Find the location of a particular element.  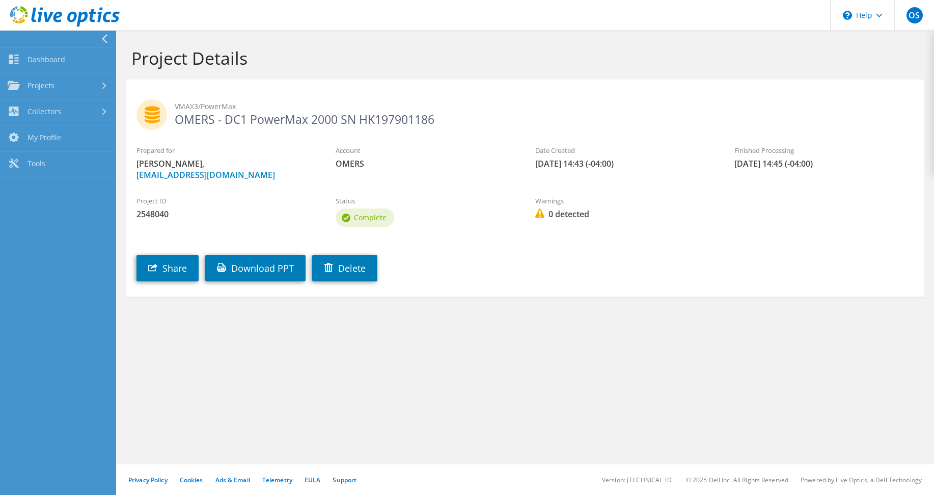

h2: OMERS - DC1 PowerMax 2000 SN HK197901186 is located at coordinates (525, 112).